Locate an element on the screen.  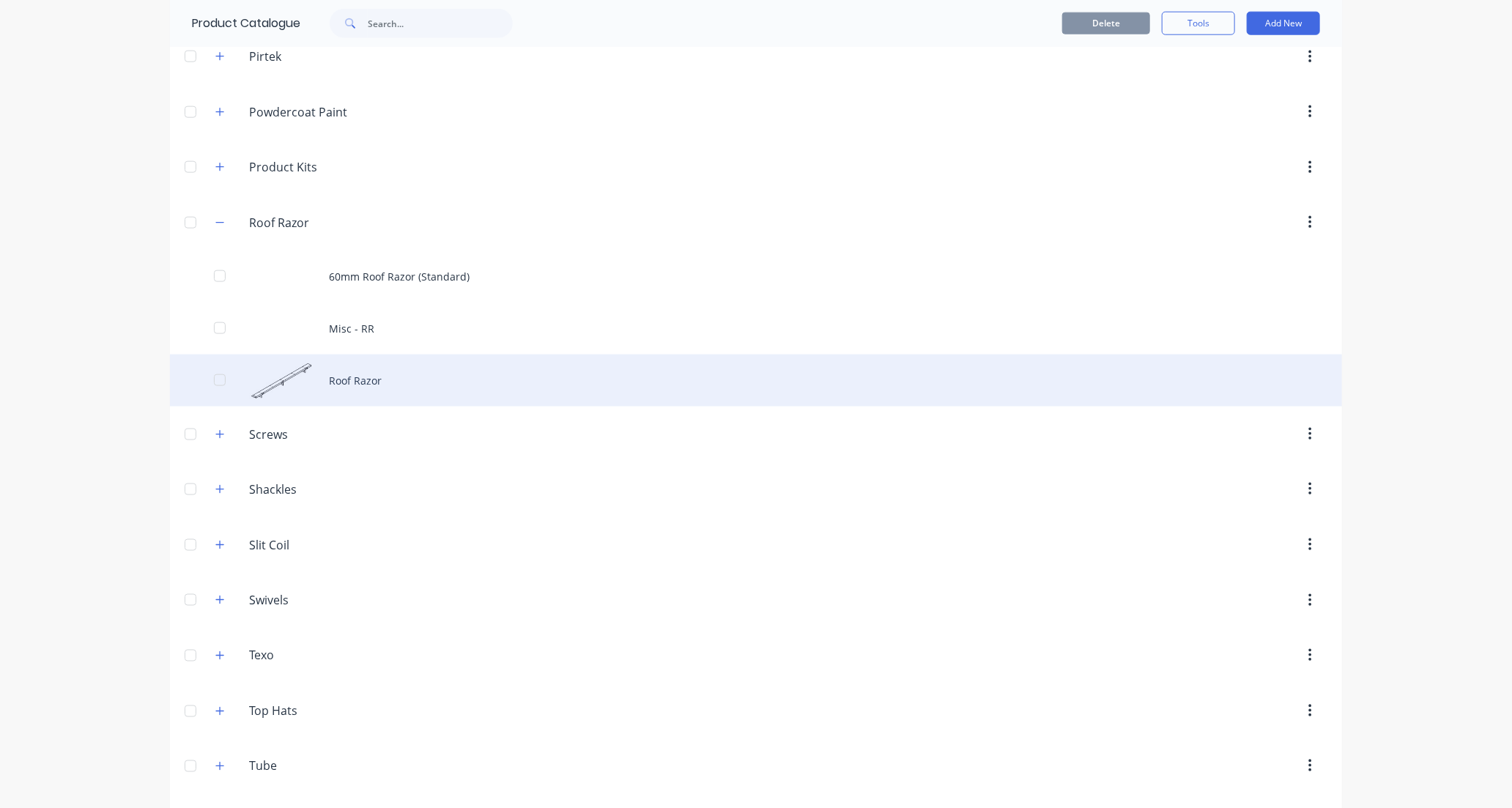
div: Roof RazorRoof Razor is located at coordinates (756, 380).